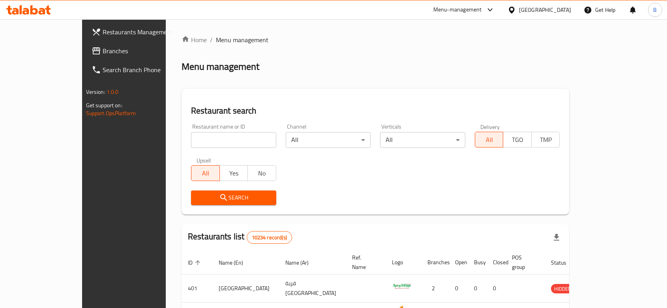 The image size is (667, 308). What do you see at coordinates (563, 289) in the screenshot?
I see `div: HIDDEN` at bounding box center [563, 289].